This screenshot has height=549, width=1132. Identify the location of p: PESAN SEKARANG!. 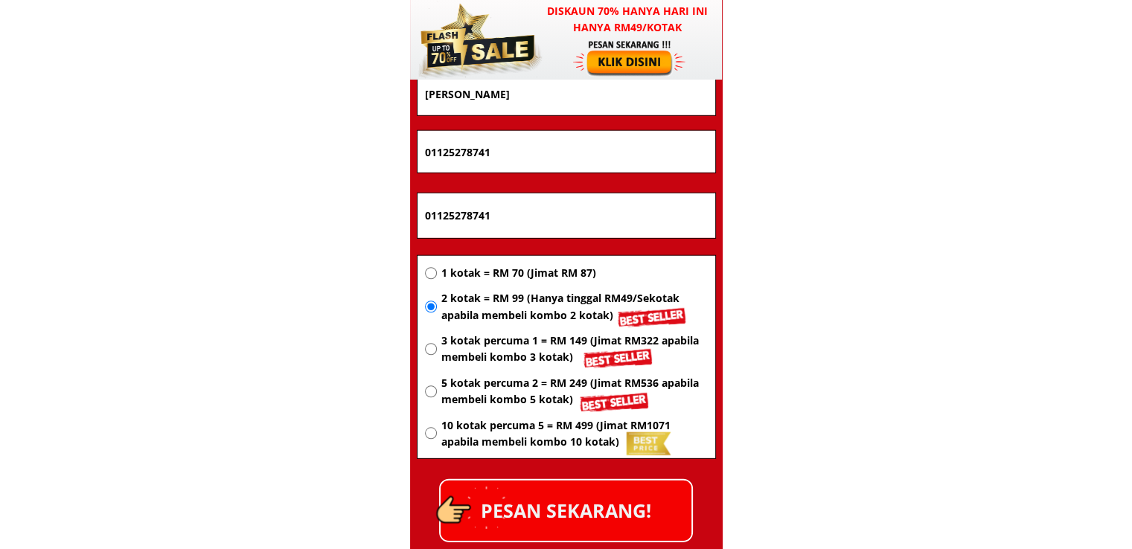
(565, 510).